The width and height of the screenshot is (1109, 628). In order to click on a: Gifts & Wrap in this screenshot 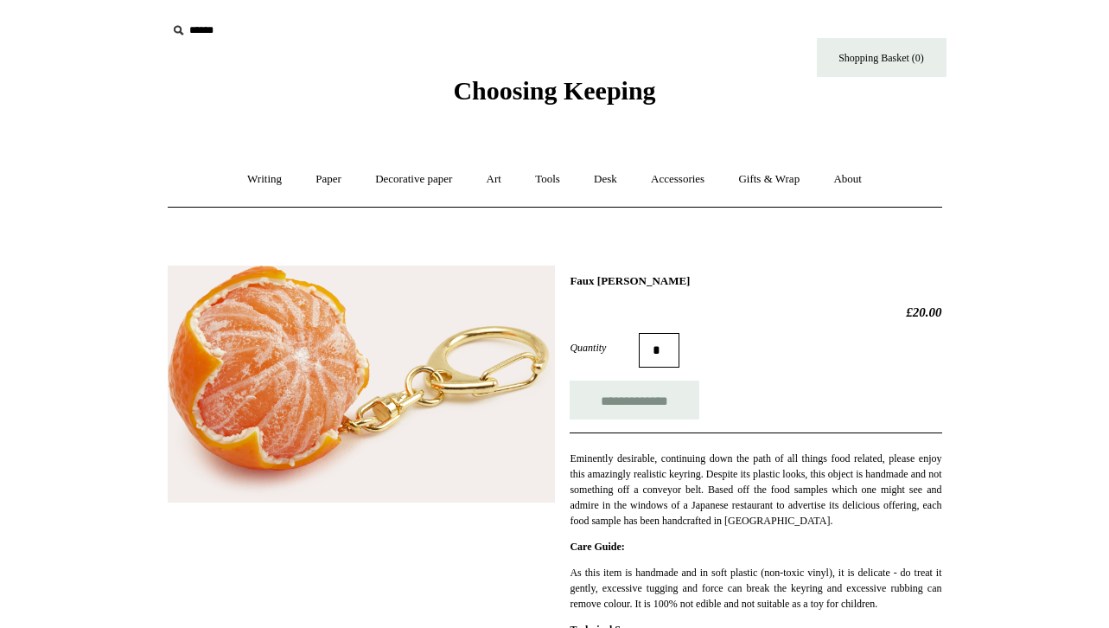, I will do `click(769, 179)`.